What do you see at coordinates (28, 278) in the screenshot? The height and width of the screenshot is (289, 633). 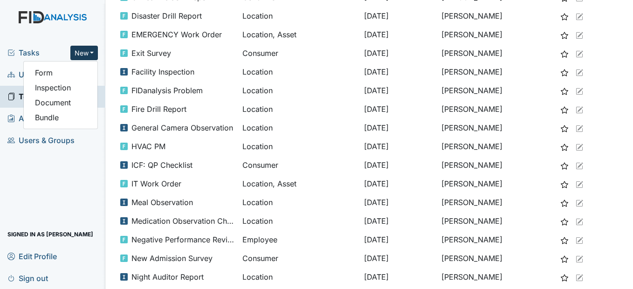 I see `span: Sign out` at bounding box center [28, 278].